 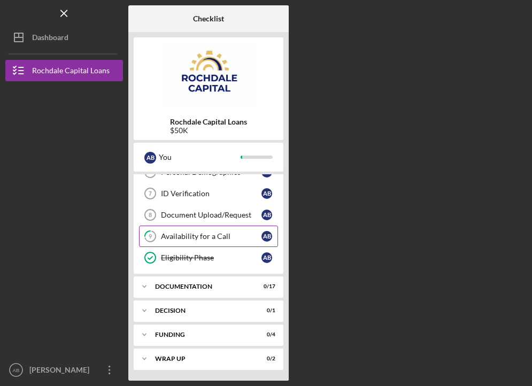 I want to click on div: $50K, so click(x=208, y=130).